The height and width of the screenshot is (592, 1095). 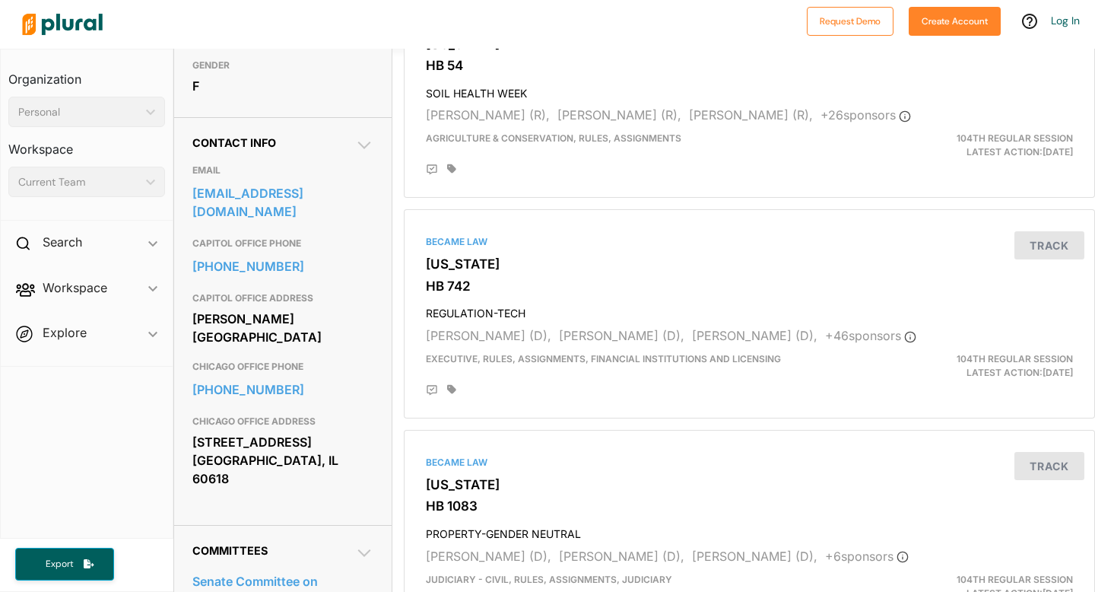 I want to click on span: + 46 sponsor s, so click(x=871, y=335).